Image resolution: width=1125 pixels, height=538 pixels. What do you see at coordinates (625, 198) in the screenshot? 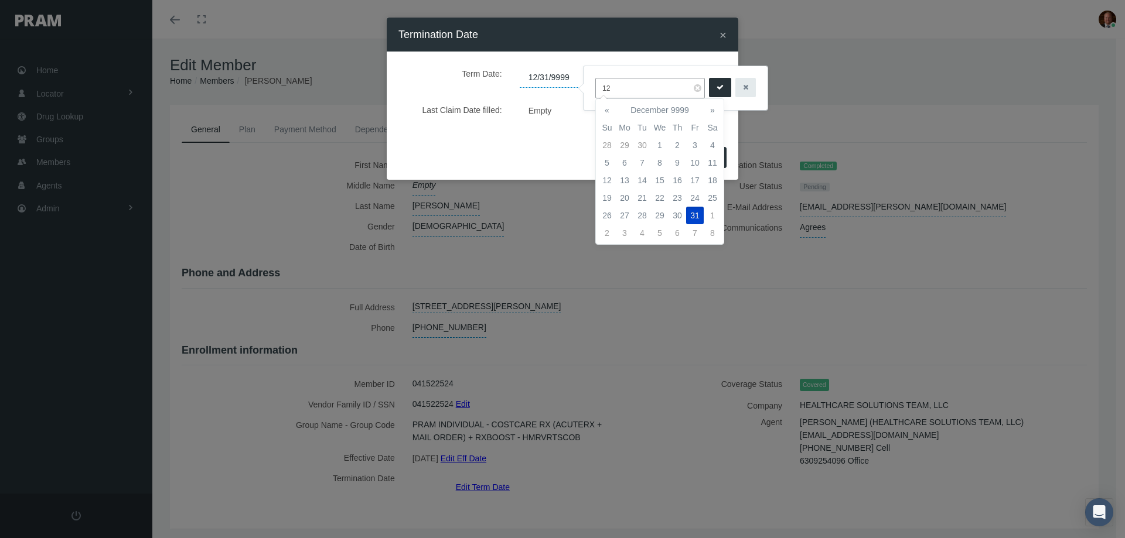
I see `td: 20` at bounding box center [625, 198].